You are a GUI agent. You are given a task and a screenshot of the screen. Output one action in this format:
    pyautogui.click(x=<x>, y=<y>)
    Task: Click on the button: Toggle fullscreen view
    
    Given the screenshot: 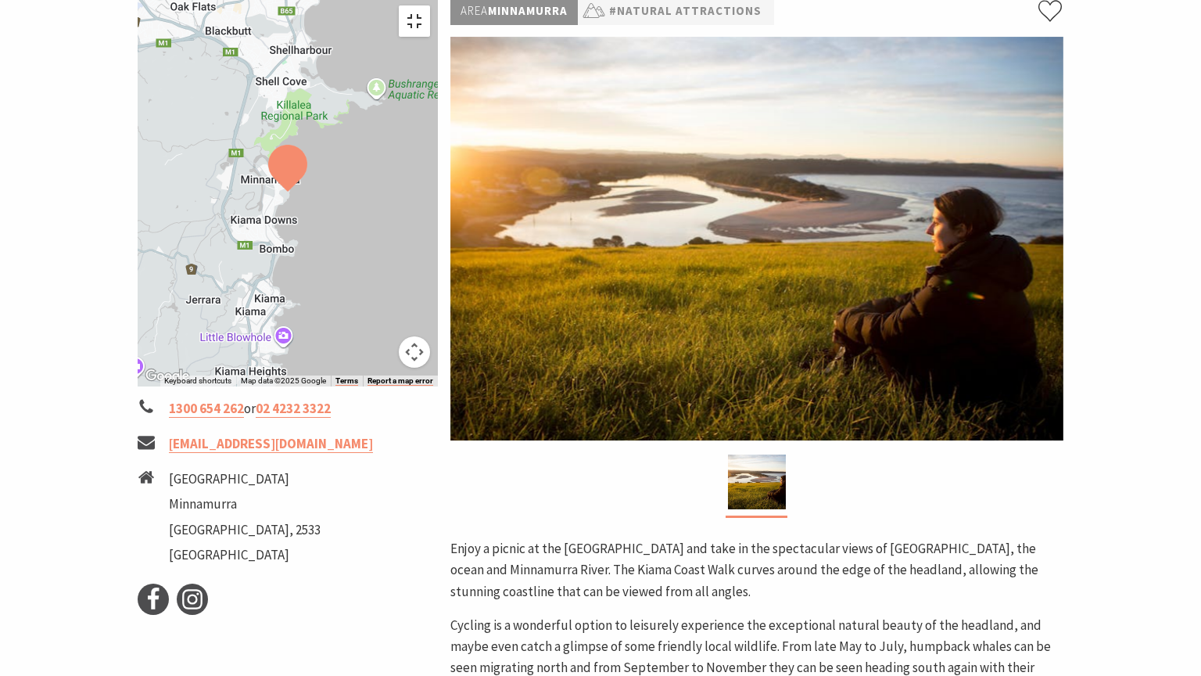 What is the action you would take?
    pyautogui.click(x=414, y=21)
    